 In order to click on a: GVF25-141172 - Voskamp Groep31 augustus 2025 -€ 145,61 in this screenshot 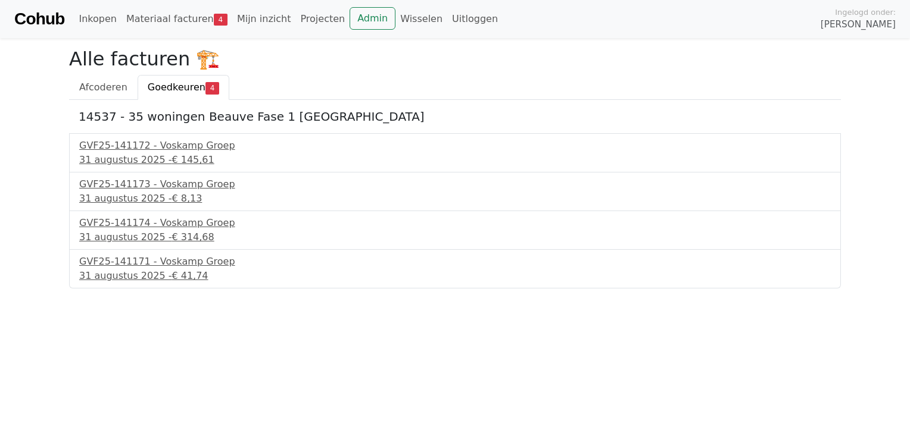, I will do `click(455, 153)`.